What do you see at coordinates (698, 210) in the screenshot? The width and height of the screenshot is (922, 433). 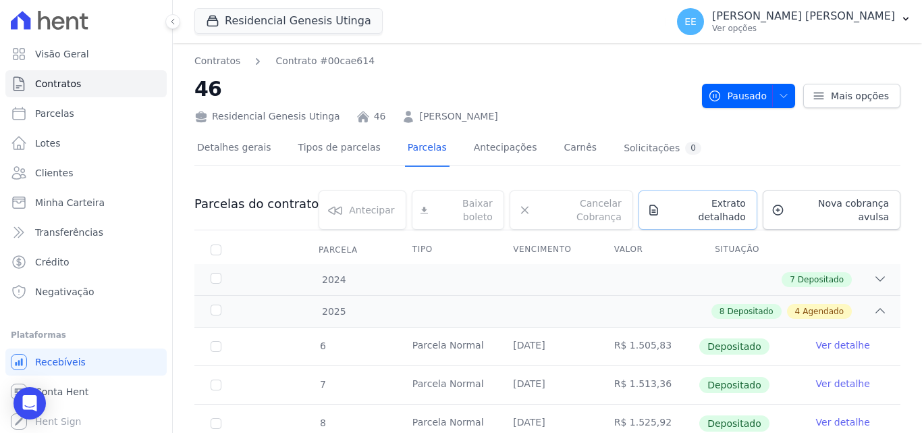 I see `a: Extrato detalhado` at bounding box center [698, 210].